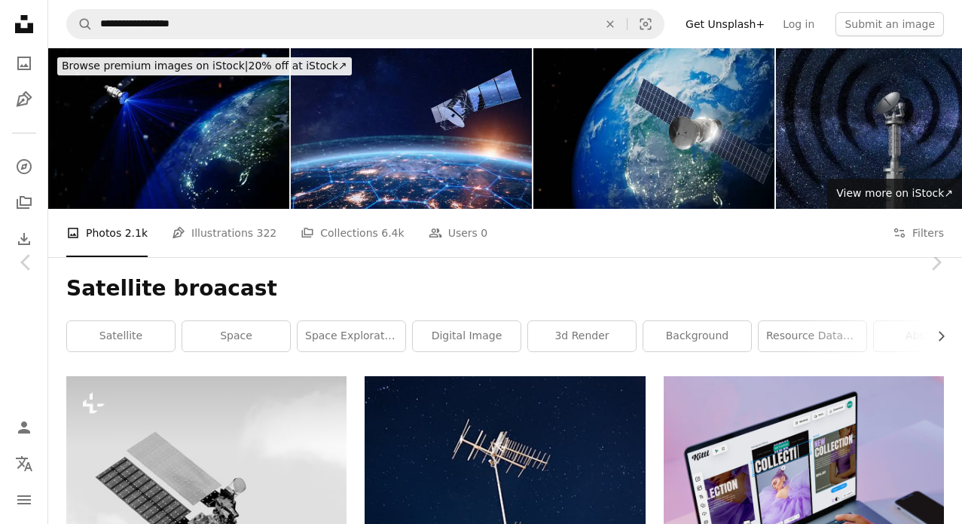  Describe the element at coordinates (352, 233) in the screenshot. I see `a: Collections 6.4k` at that location.